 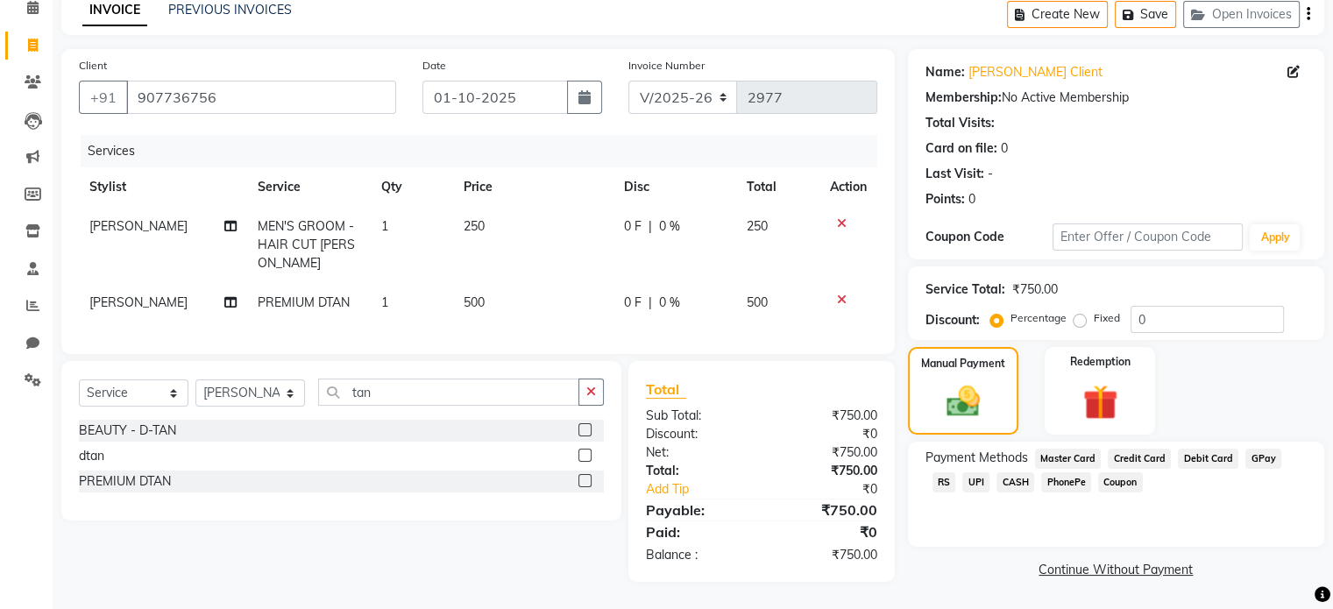 What do you see at coordinates (1015, 482) in the screenshot?
I see `span: CASH` at bounding box center [1015, 482].